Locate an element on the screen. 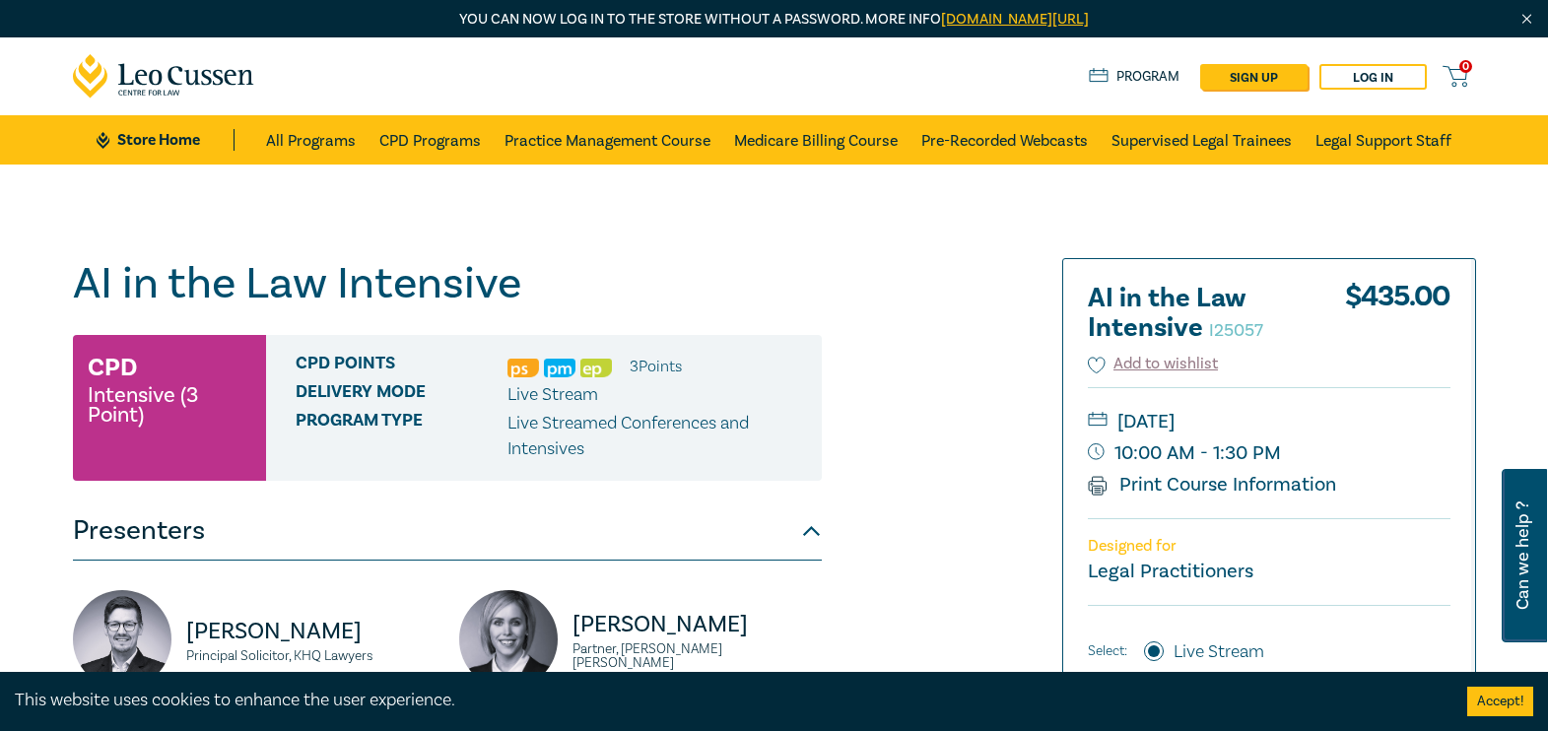  small: 10:00 AM - 1:30 PM is located at coordinates (1269, 453).